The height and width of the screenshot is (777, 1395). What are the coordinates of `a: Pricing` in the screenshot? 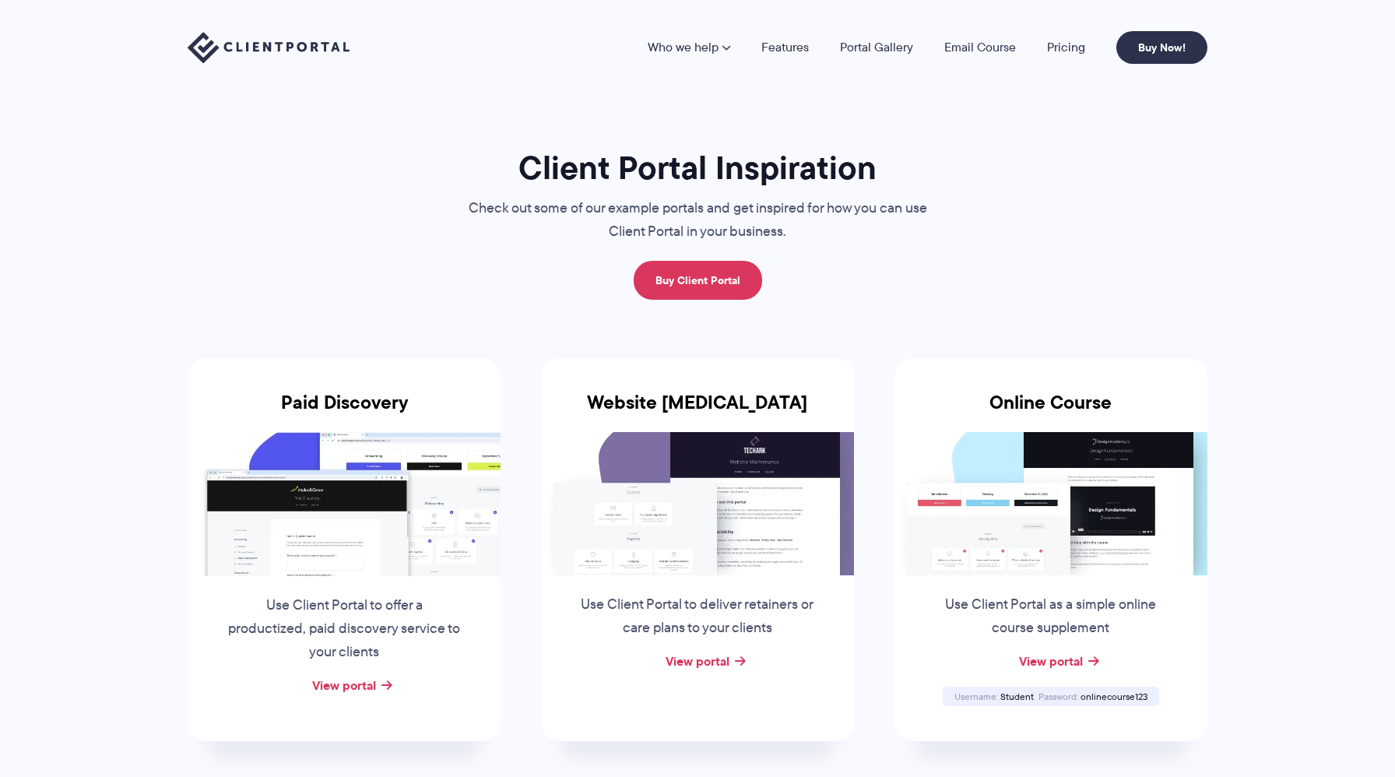 It's located at (1065, 47).